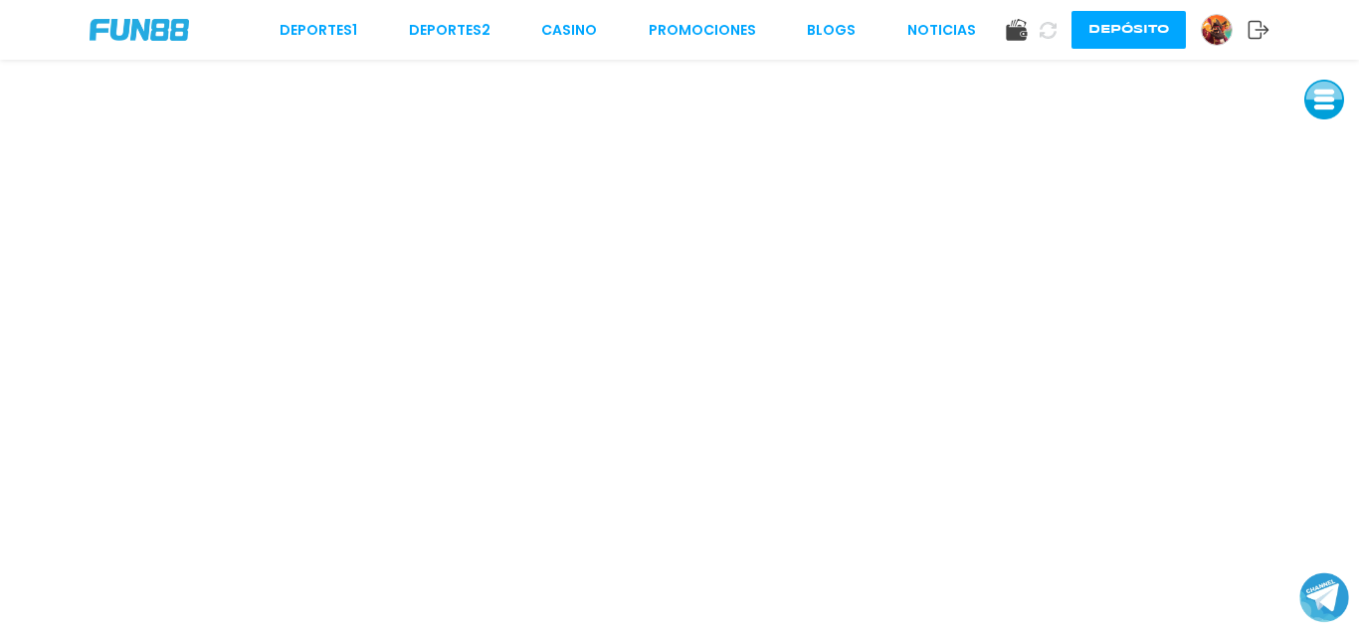 The image size is (1359, 638). What do you see at coordinates (702, 30) in the screenshot?
I see `a: Promociones` at bounding box center [702, 30].